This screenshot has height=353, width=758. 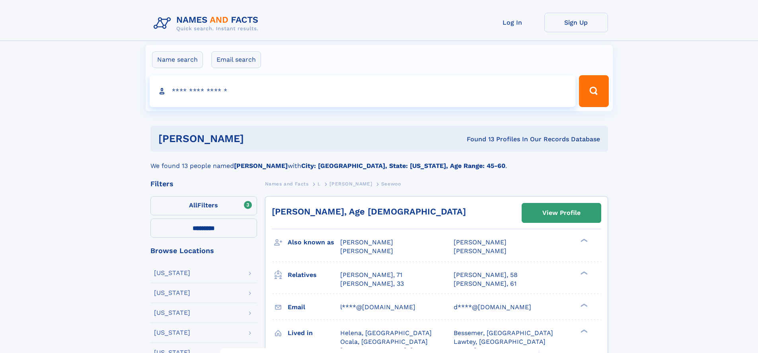 I want to click on span: Seewoo, so click(x=391, y=184).